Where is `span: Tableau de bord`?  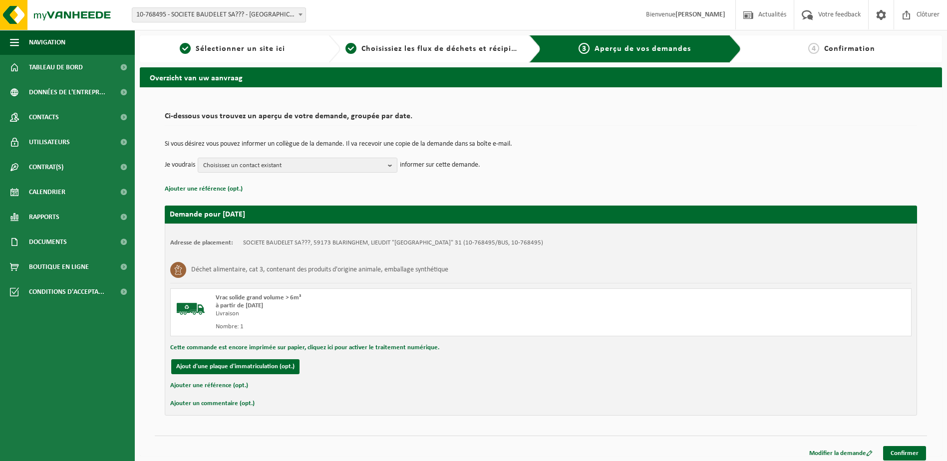 span: Tableau de bord is located at coordinates (56, 67).